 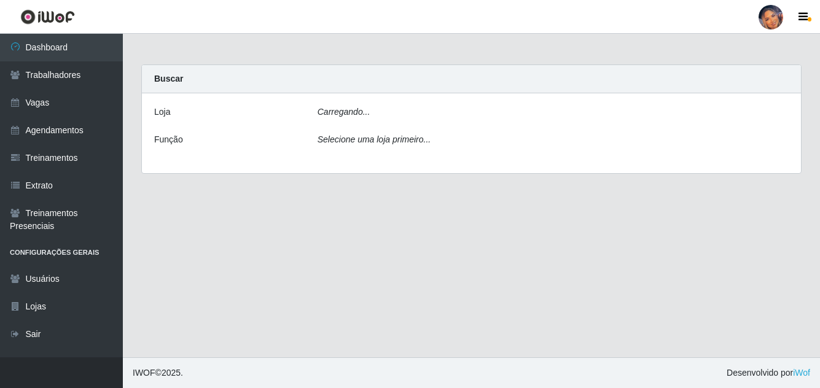 What do you see at coordinates (144, 373) in the screenshot?
I see `span: IWOF` at bounding box center [144, 373].